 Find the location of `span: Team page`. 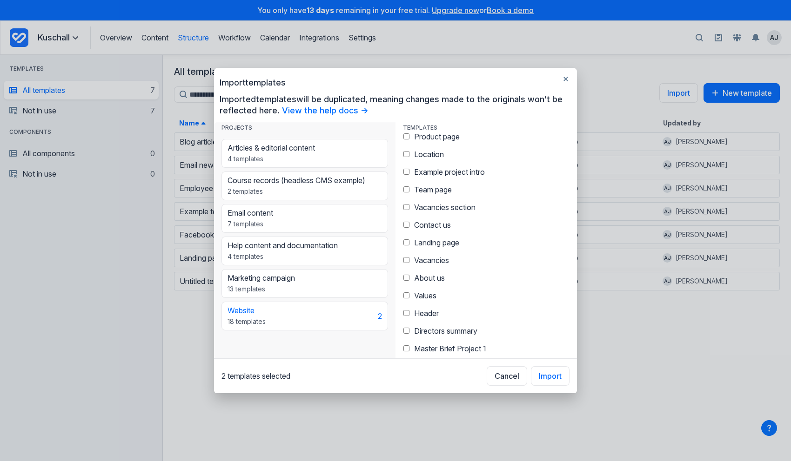

span: Team page is located at coordinates (433, 190).